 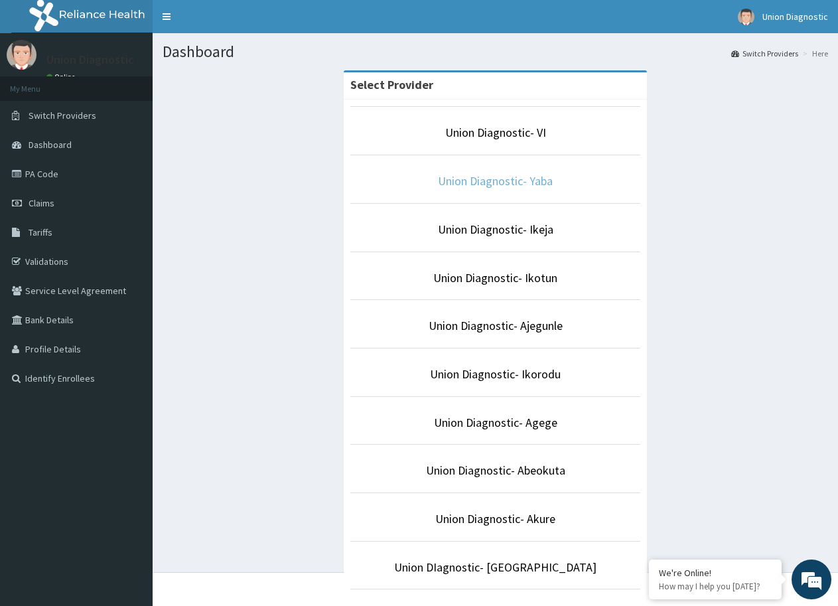 I want to click on a: Union Diagnostic- Ikorodu, so click(x=495, y=373).